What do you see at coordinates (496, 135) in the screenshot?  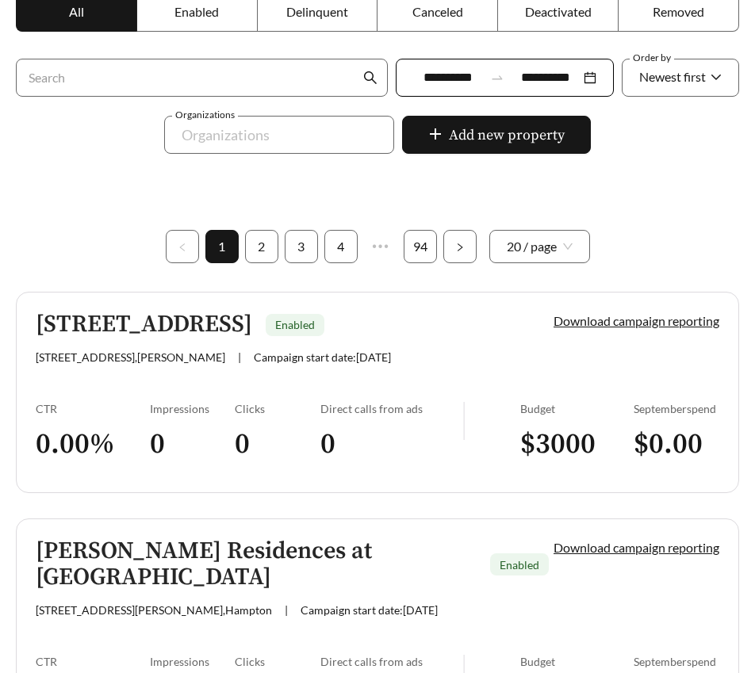 I see `button: plusAdd new property` at bounding box center [496, 135].